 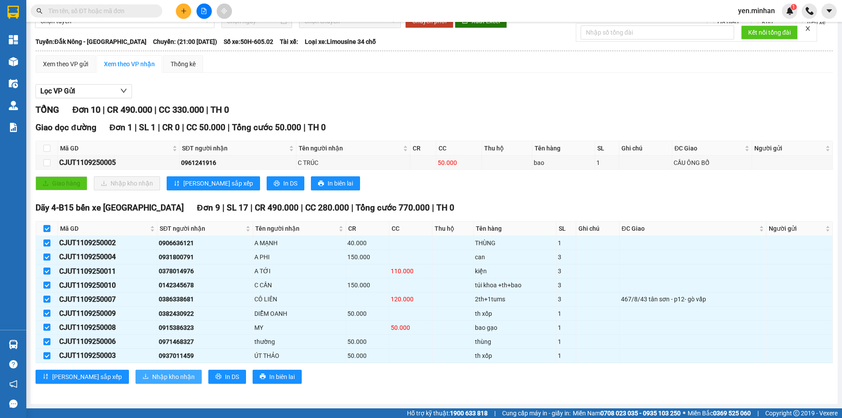 What do you see at coordinates (13, 127) in the screenshot?
I see `img: solution-icon` at bounding box center [13, 127].